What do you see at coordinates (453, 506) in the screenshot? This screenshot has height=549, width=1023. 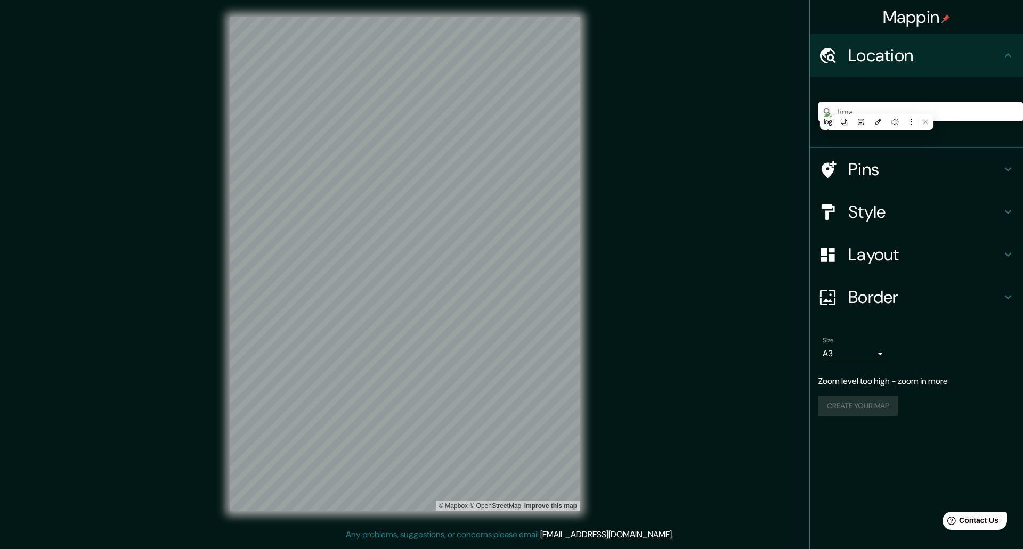 I see `a: Mapbox` at bounding box center [453, 506].